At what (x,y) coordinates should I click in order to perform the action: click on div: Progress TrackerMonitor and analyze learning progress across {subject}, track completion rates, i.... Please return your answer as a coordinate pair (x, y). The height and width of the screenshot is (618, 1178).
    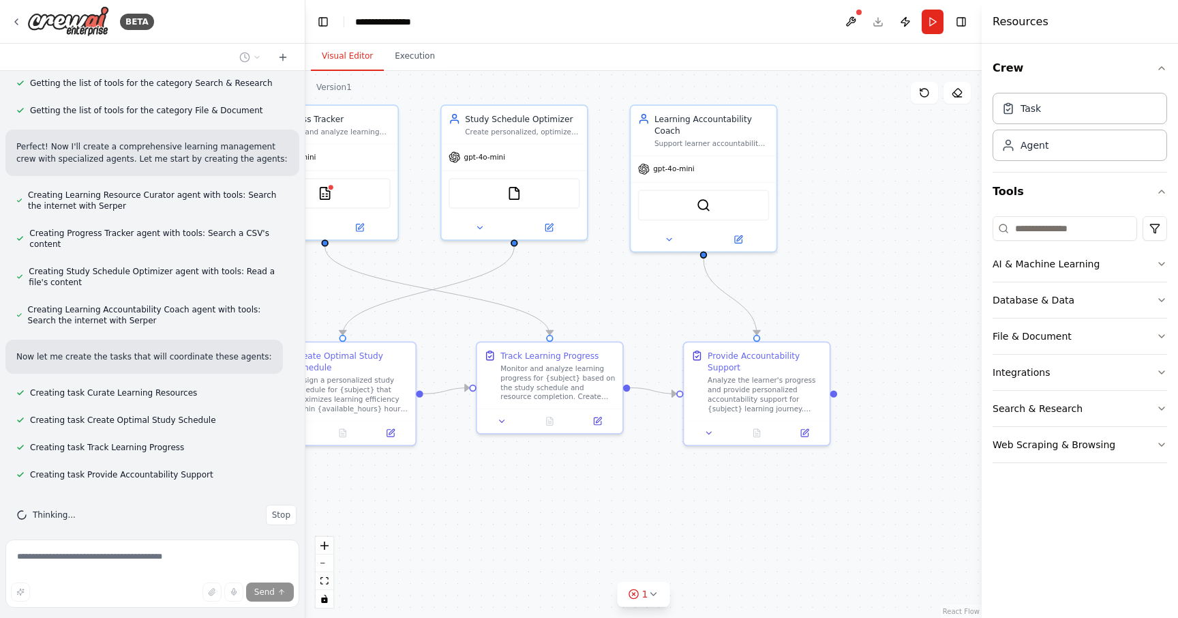
    Looking at the image, I should click on (324, 172).